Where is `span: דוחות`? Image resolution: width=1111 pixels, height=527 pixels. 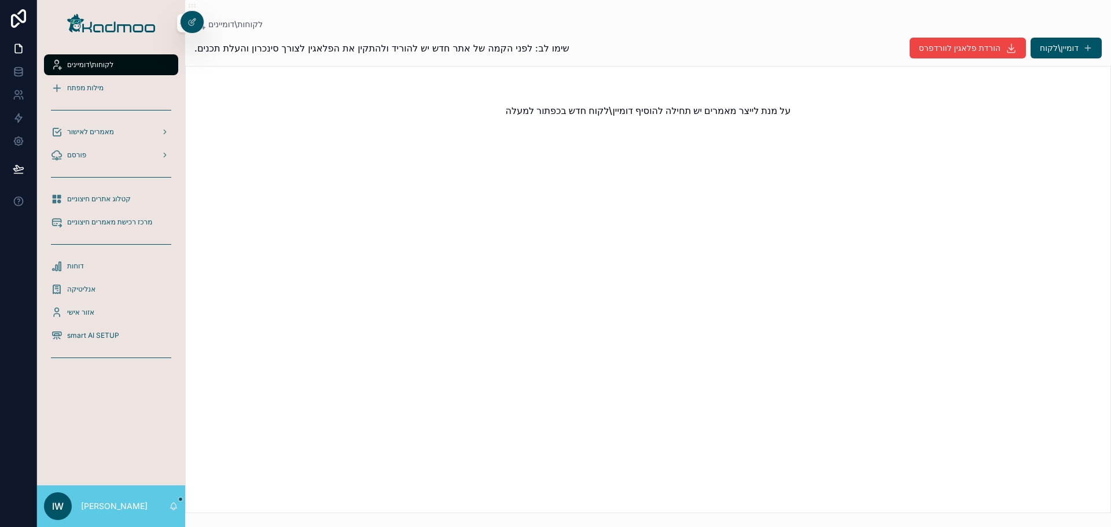
span: דוחות is located at coordinates (75, 266).